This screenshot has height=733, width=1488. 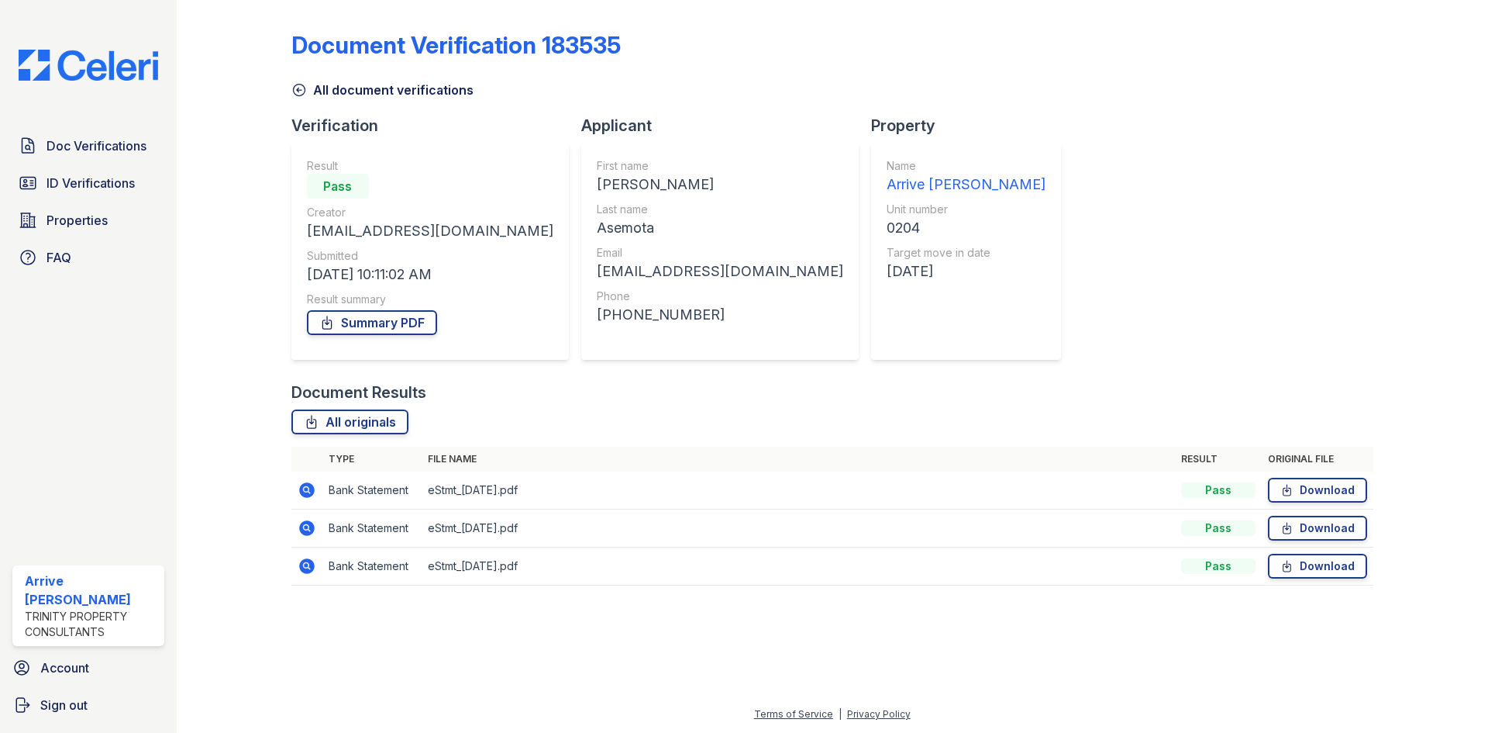 What do you see at coordinates (966, 228) in the screenshot?
I see `div: 0204` at bounding box center [966, 228].